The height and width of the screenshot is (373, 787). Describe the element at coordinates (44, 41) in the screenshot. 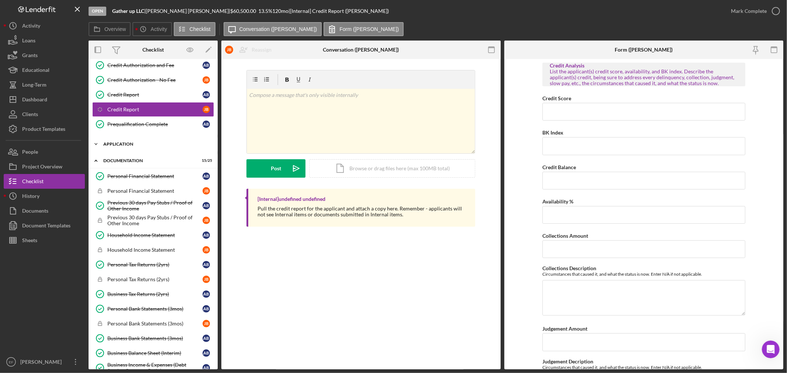

I see `button: Loans` at that location.